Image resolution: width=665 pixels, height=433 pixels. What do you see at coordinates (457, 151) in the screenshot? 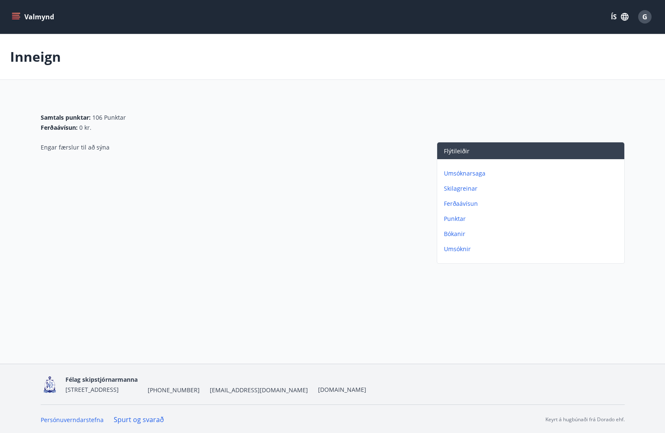
I see `span: Flýtileiðir` at bounding box center [457, 151].